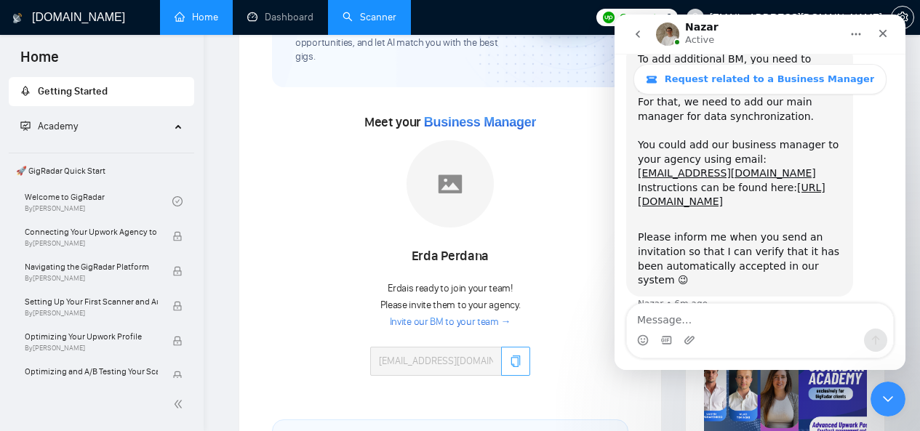 The image size is (920, 431). What do you see at coordinates (91, 372) in the screenshot?
I see `span: Optimizing and A/B Testing Your Scanner for Better Results` at bounding box center [91, 372].